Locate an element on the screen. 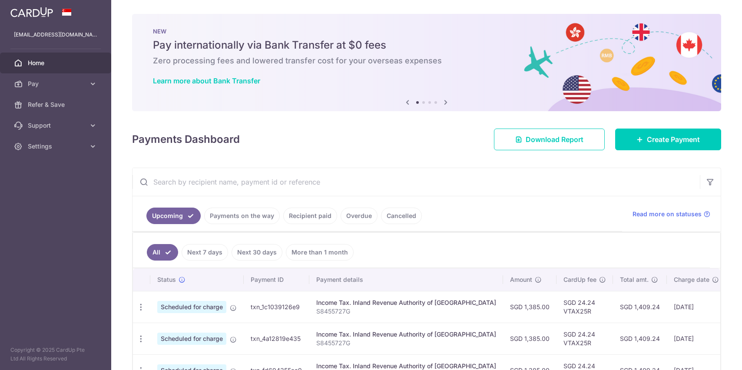 This screenshot has height=370, width=742. p: NEW is located at coordinates (426, 31).